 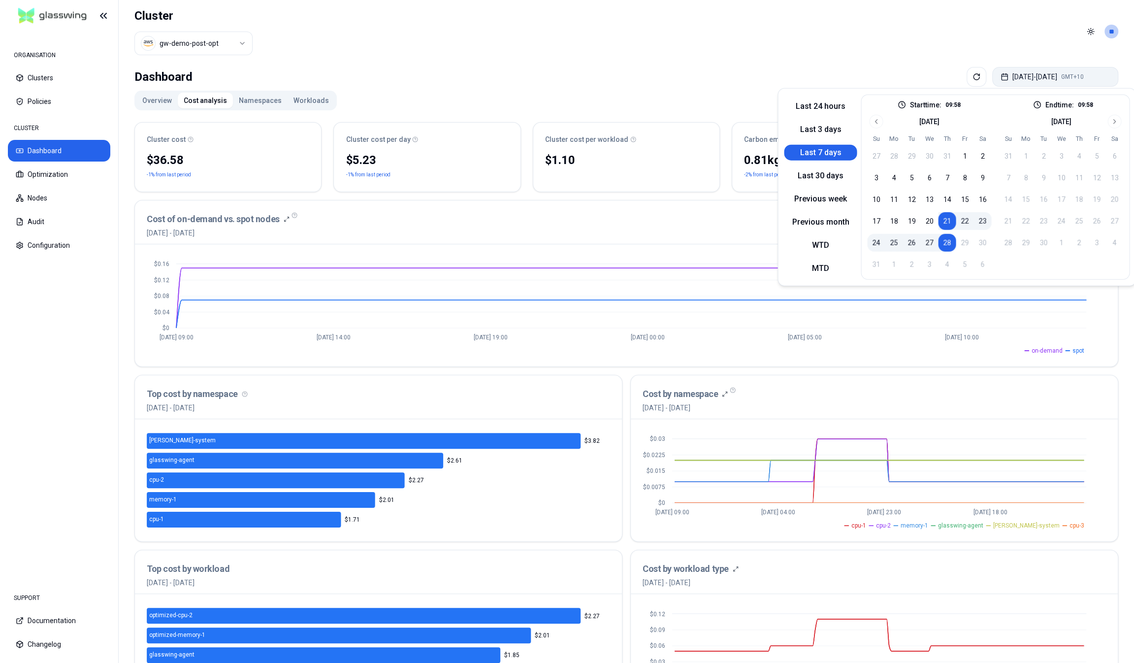 What do you see at coordinates (1078, 350) in the screenshot?
I see `span: spot` at bounding box center [1078, 350].